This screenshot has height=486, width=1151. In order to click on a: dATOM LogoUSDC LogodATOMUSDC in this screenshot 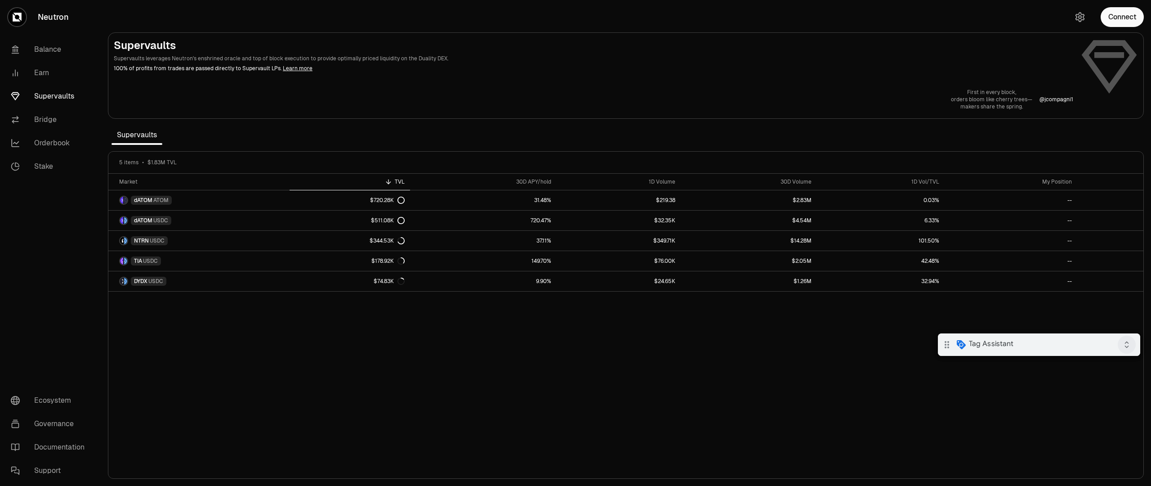, I will do `click(199, 220)`.